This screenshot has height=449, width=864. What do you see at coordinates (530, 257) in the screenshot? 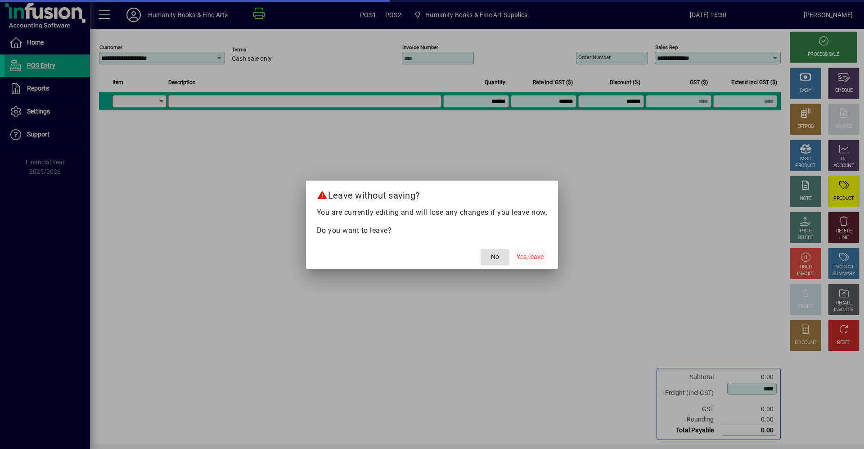
I see `button: Yes, leave` at bounding box center [530, 257].